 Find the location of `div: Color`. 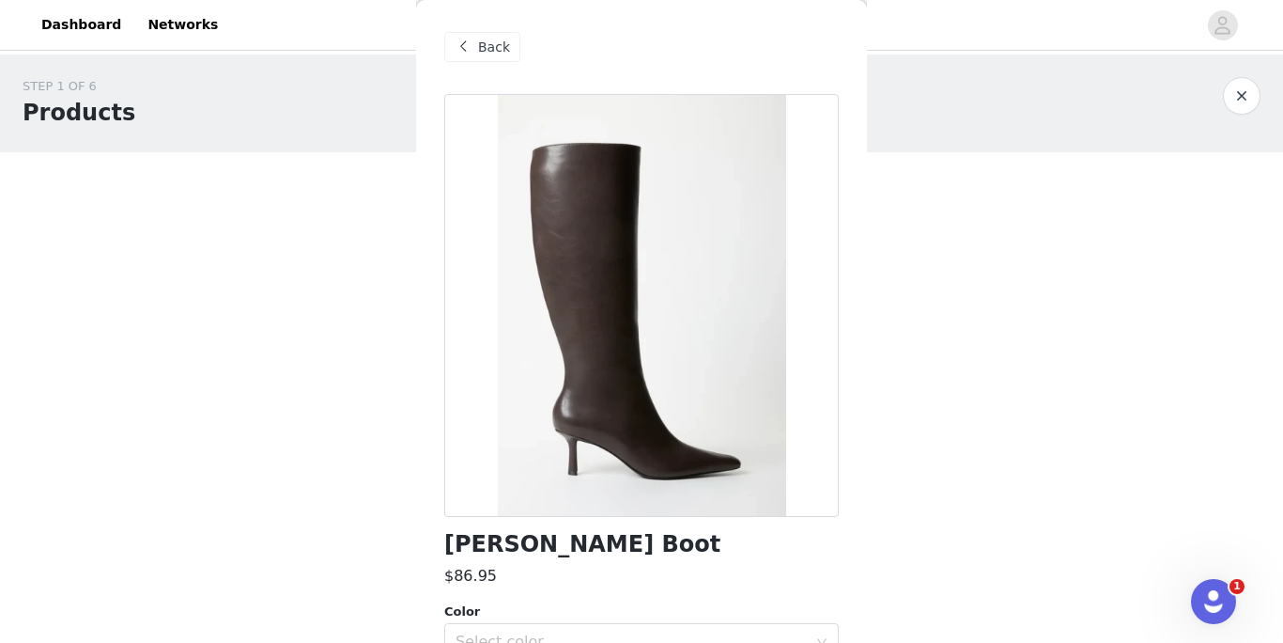

div: Color is located at coordinates (642, 612).